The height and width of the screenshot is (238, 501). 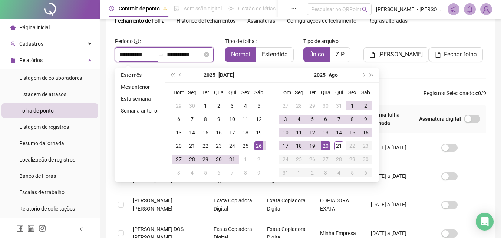 I want to click on td: 2025-06-30, so click(x=192, y=106).